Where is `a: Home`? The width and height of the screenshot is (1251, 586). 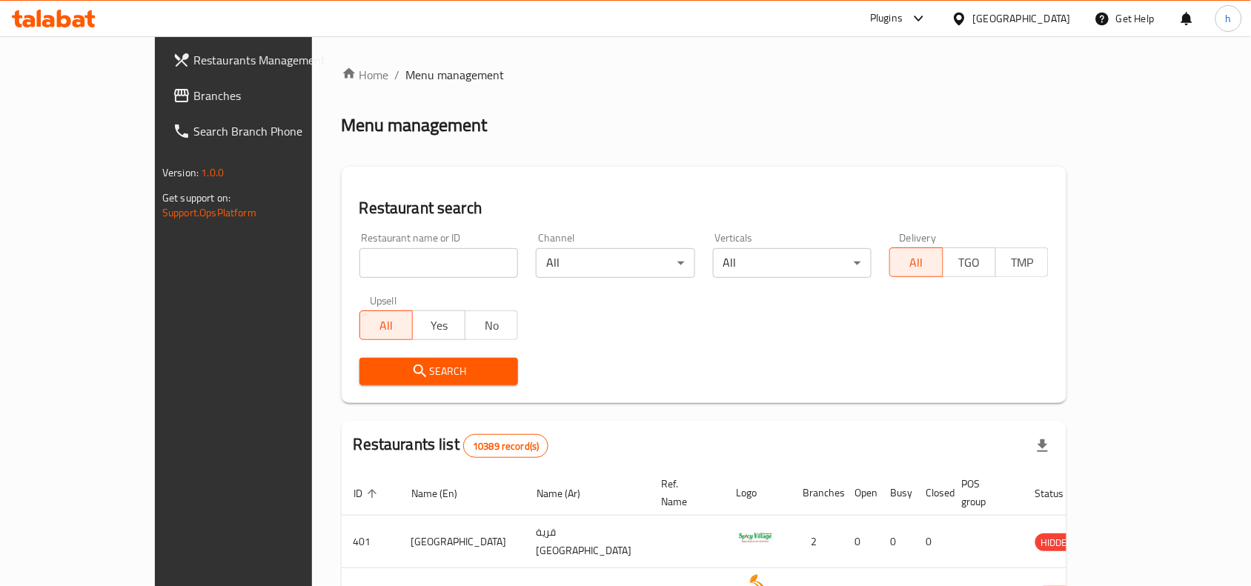
a: Home is located at coordinates (365, 75).